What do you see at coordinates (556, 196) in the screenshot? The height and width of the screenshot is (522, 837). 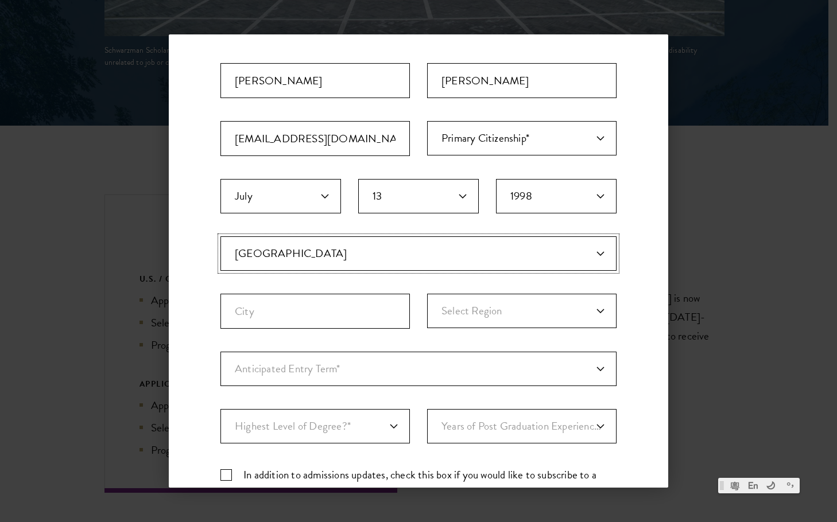 I see `select: Year` at bounding box center [556, 196].